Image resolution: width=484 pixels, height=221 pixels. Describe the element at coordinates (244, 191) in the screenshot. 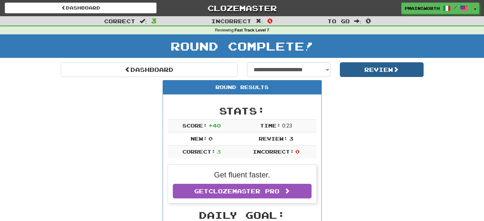

I see `span: Clozemaster Pro` at that location.